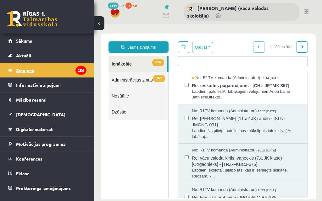 The image size is (322, 201). I want to click on span: 161, so click(65, 54).